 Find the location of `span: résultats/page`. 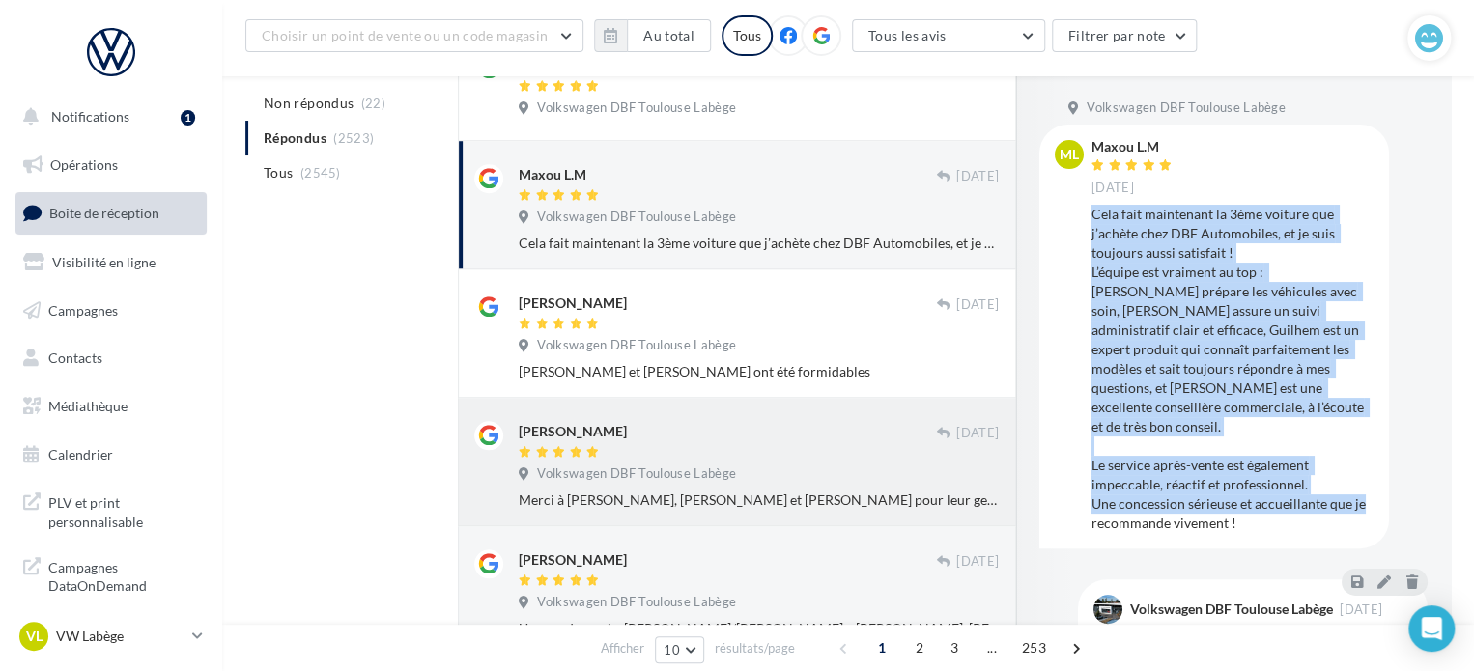

span: résultats/page is located at coordinates (755, 648).